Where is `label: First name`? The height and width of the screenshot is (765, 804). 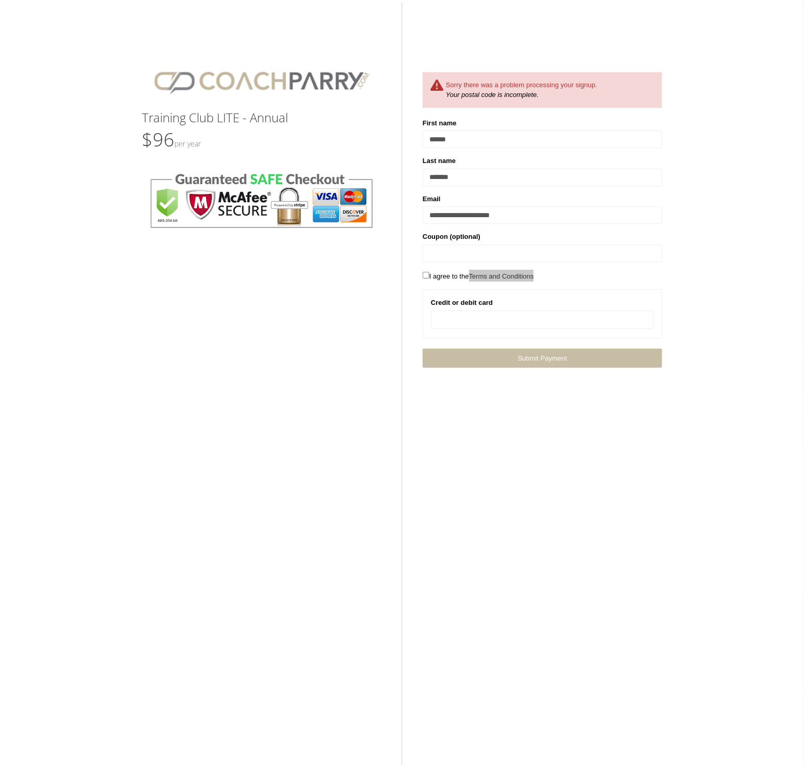
label: First name is located at coordinates (440, 123).